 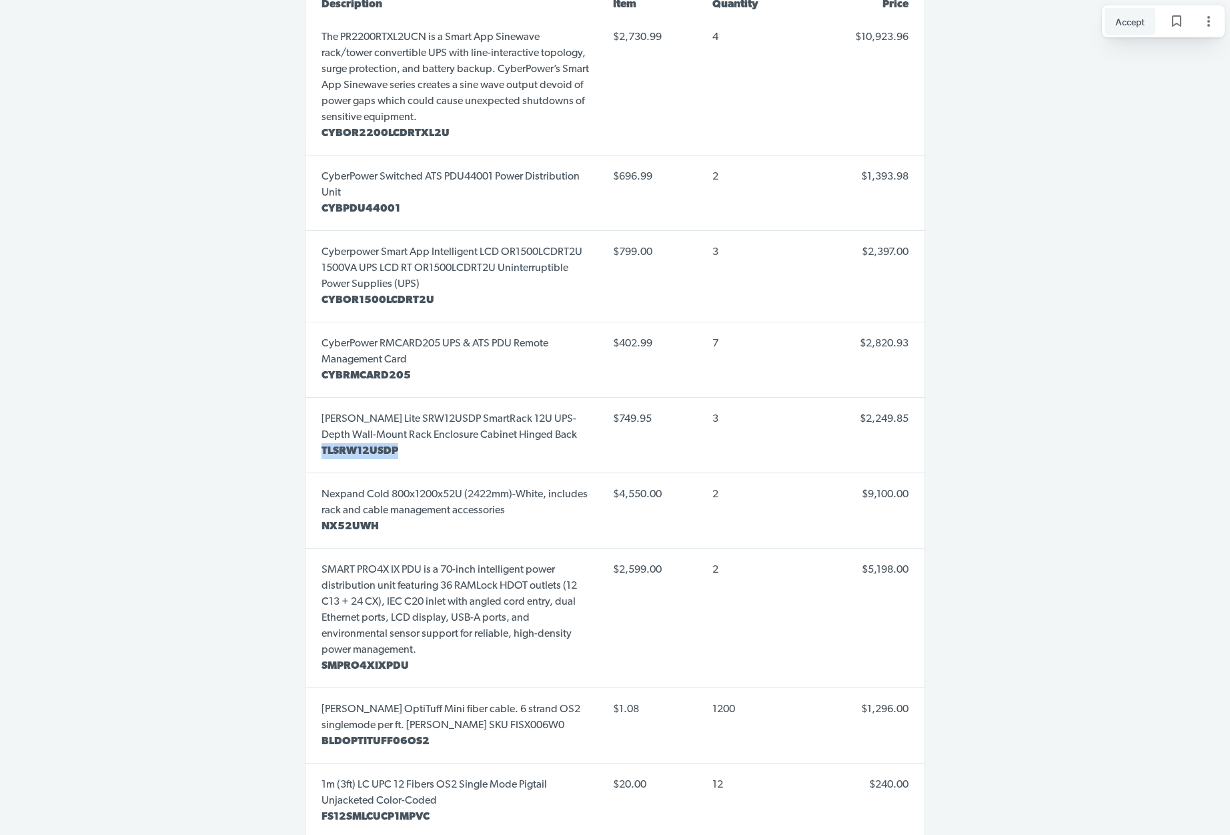 What do you see at coordinates (456, 77) in the screenshot?
I see `p: The PR2200RTXL2UCN is a Smart App Sinewave rack/tower convertible UPS with line-interactive topol...` at bounding box center [456, 77].